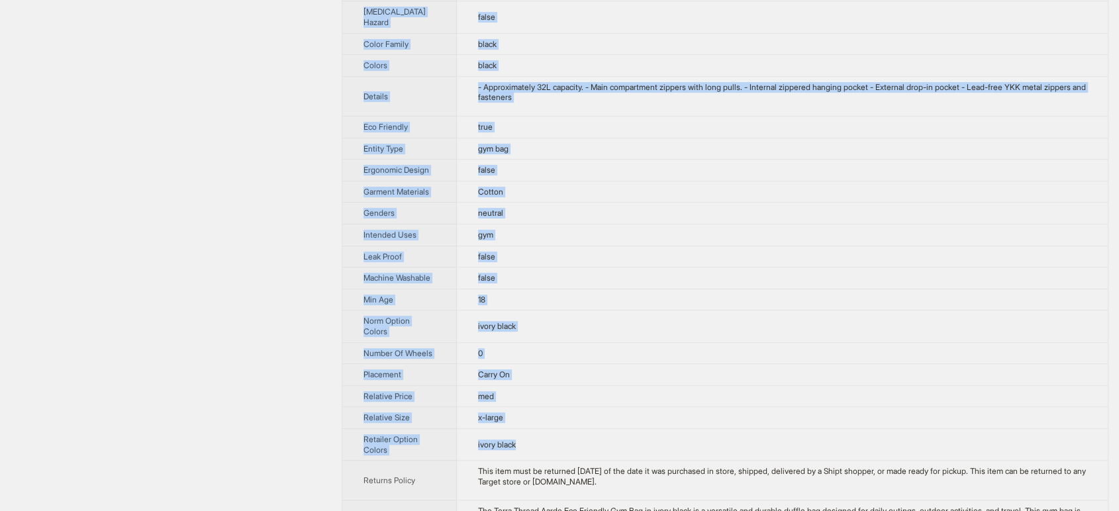 Image resolution: width=1119 pixels, height=511 pixels. What do you see at coordinates (376, 96) in the screenshot?
I see `span: Details` at bounding box center [376, 96].